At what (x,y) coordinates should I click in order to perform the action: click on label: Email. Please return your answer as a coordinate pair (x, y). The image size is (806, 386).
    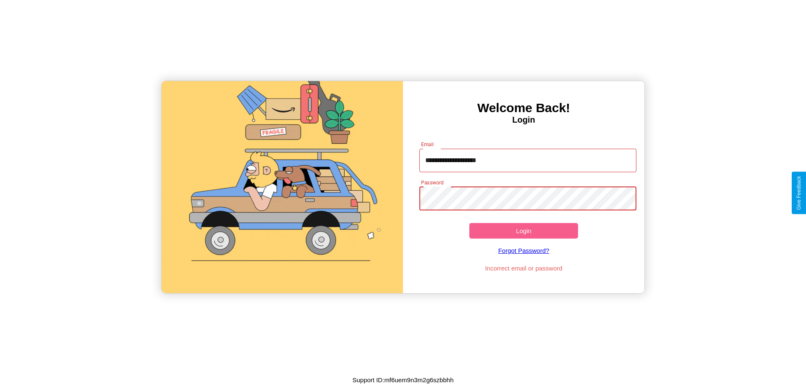
    Looking at the image, I should click on (427, 144).